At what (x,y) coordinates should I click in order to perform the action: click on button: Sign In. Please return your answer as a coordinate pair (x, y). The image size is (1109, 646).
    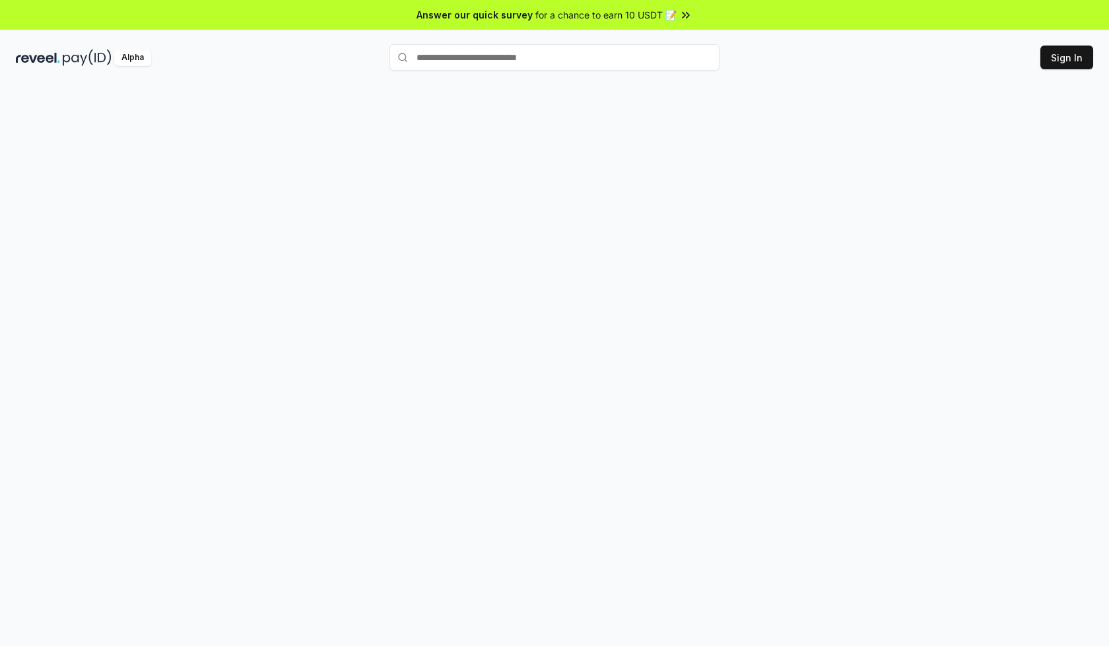
    Looking at the image, I should click on (1066, 57).